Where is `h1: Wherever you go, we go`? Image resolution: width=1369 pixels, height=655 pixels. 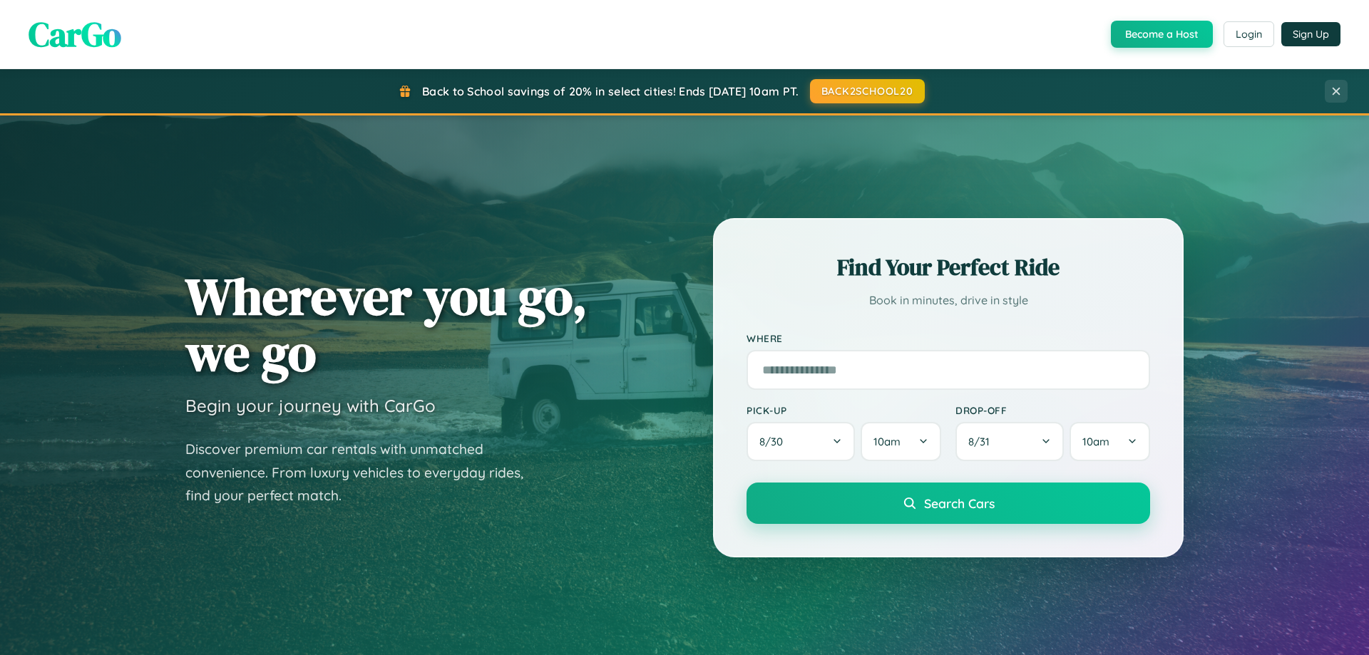 h1: Wherever you go, we go is located at coordinates (386, 324).